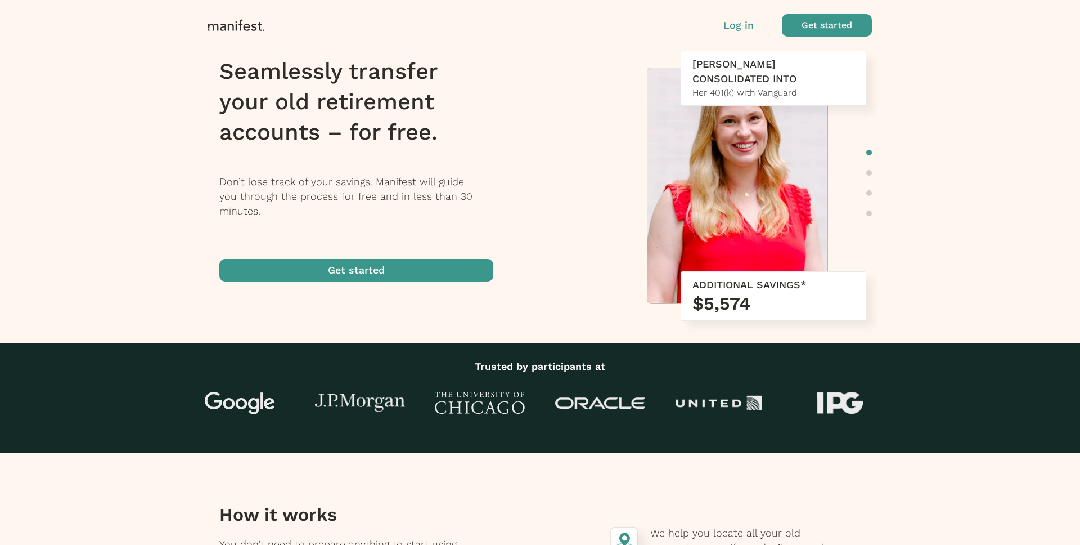 This screenshot has width=1080, height=545. Describe the element at coordinates (774, 285) in the screenshot. I see `div: ADDITIONAL SAVINGS*` at that location.